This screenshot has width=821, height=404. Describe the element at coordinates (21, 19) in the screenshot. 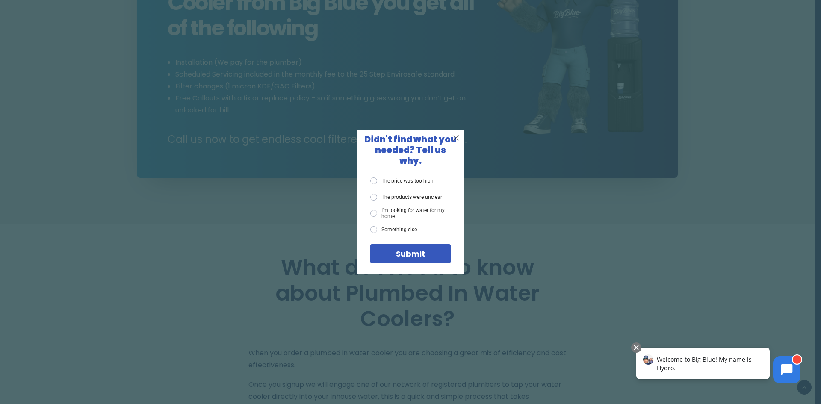

I see `img: Avatar` at that location.